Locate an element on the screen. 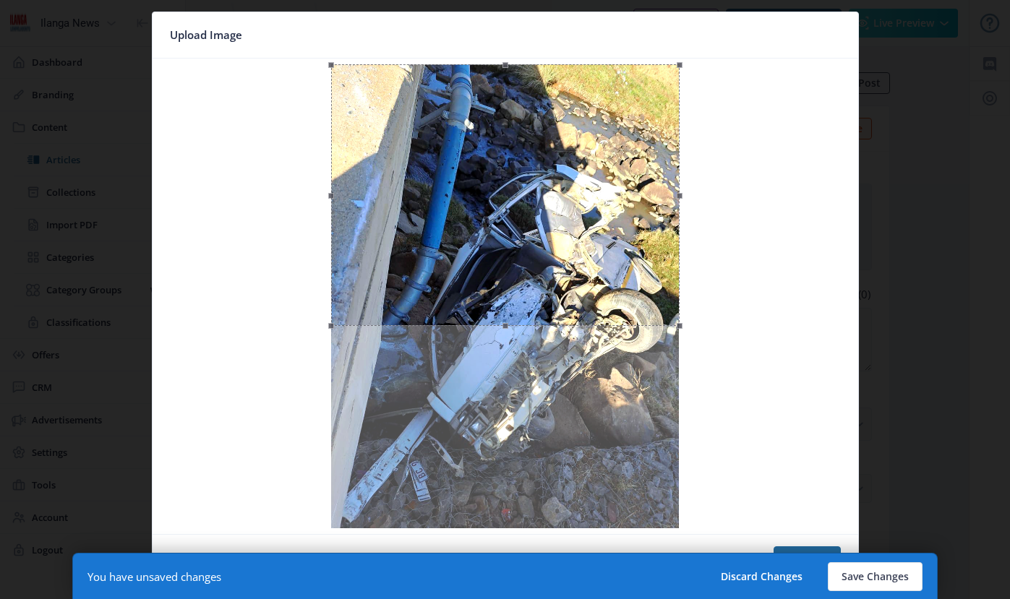  span: Upload Image is located at coordinates (206, 35).